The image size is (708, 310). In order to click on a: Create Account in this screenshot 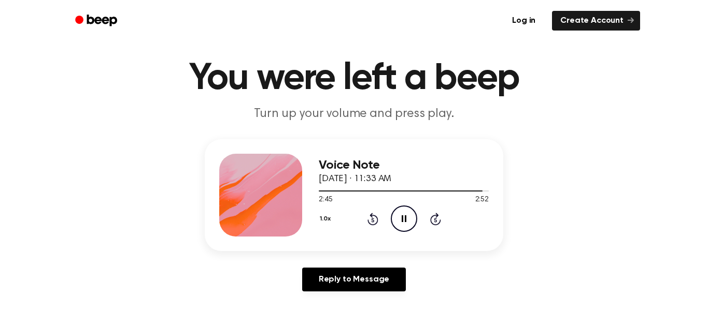, I will do `click(596, 21)`.